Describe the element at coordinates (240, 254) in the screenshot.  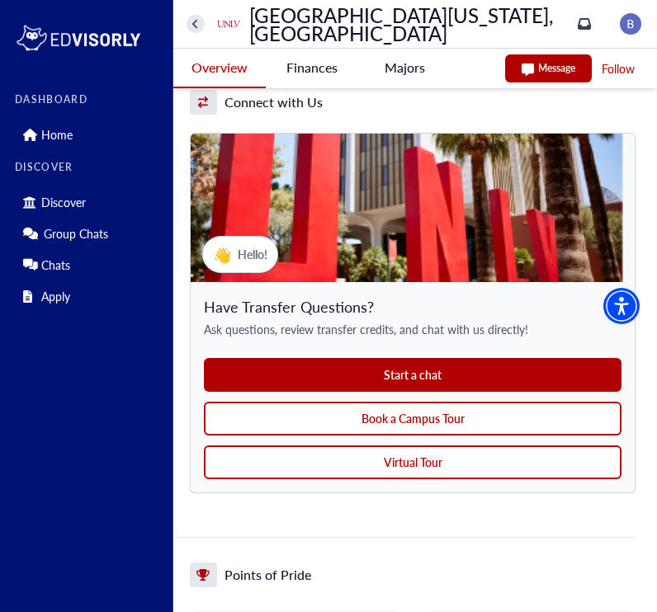
I see `div: Hello!` at that location.